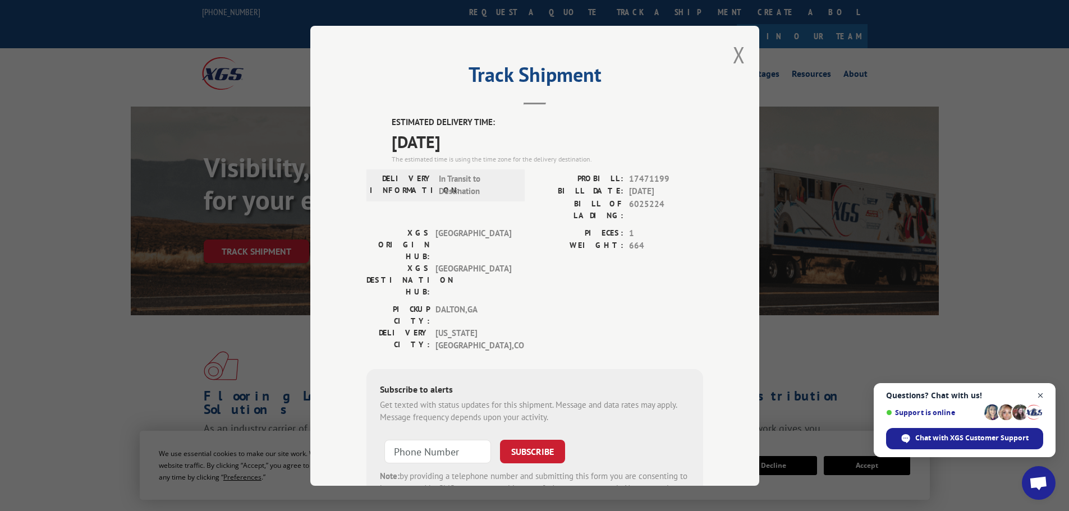 Image resolution: width=1069 pixels, height=511 pixels. Describe the element at coordinates (533, 451) in the screenshot. I see `button: SUBSCRIBE` at that location.